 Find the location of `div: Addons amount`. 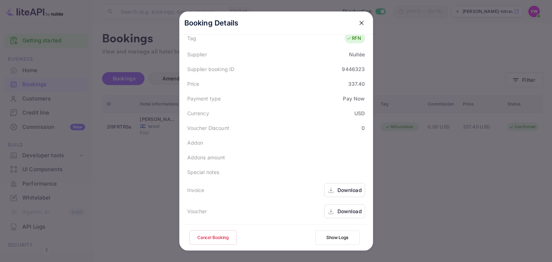

div: Addons amount is located at coordinates (206, 157).